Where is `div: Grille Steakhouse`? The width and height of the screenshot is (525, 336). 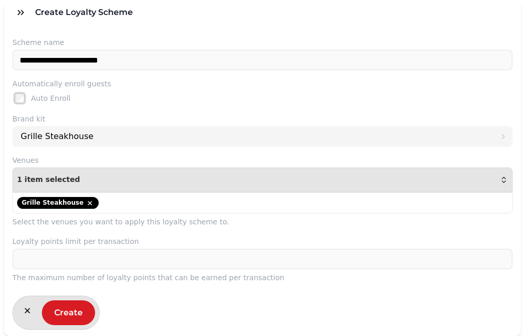
div: Grille Steakhouse is located at coordinates (58, 203).